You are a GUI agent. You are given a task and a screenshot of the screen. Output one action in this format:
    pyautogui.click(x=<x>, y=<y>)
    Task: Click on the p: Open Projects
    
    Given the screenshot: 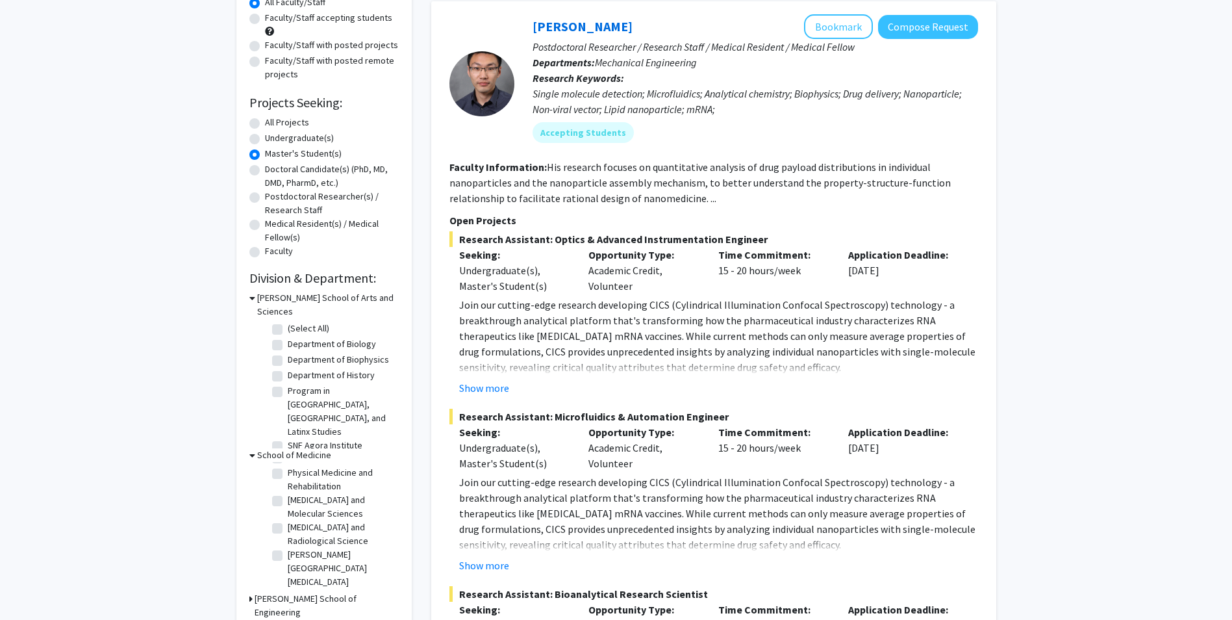 What is the action you would take?
    pyautogui.click(x=714, y=220)
    